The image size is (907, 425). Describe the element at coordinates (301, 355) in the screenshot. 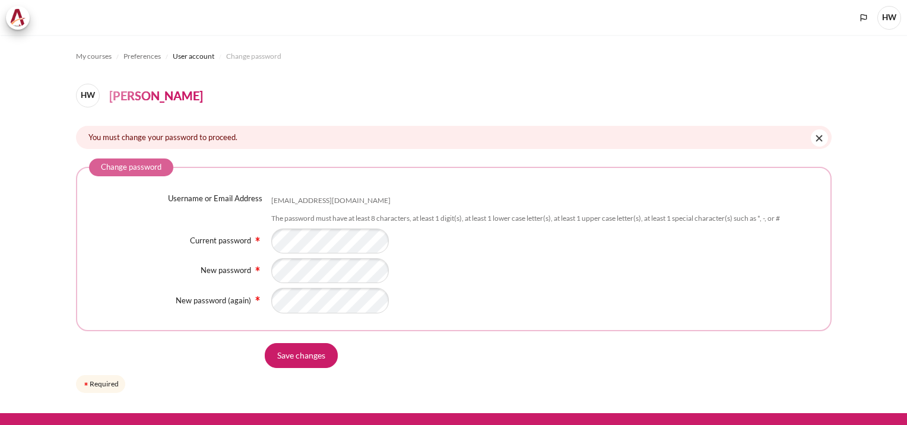

I see `input: Save changes` at that location.